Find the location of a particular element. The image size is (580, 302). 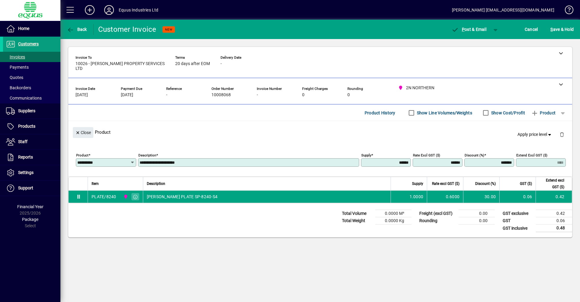

span: 2N NORTHERN is located at coordinates (125, 196).